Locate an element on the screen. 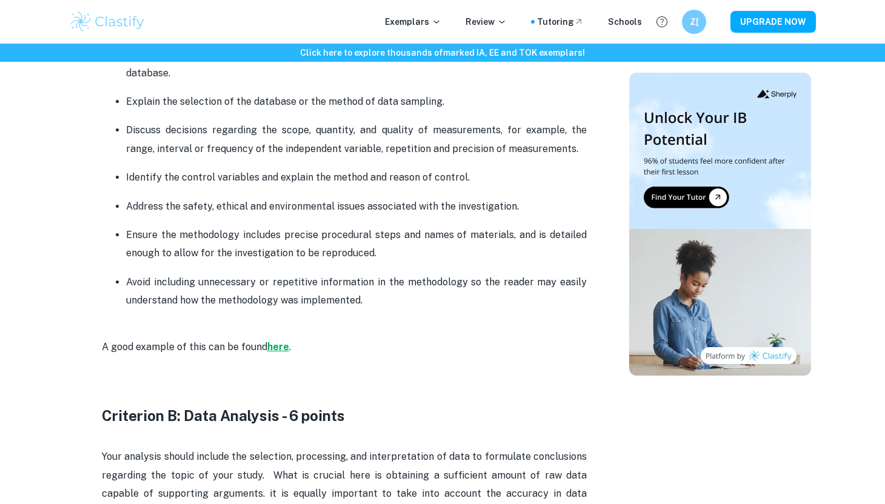 The height and width of the screenshot is (504, 885). a: Thumbnail is located at coordinates (720, 224).